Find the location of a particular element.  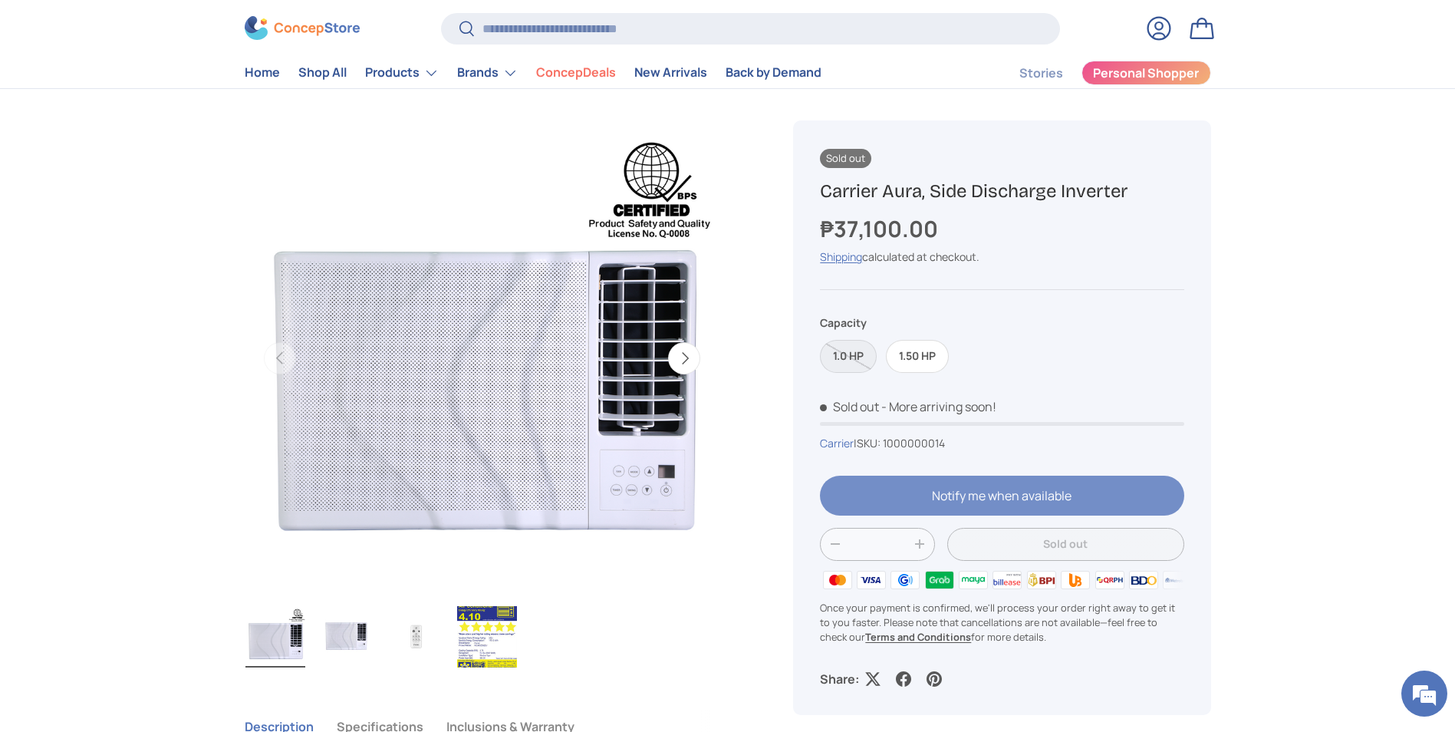

p: Once your payment is confirmed, we'll process your order right away to get it to you faster. Plea... is located at coordinates (1002, 623).